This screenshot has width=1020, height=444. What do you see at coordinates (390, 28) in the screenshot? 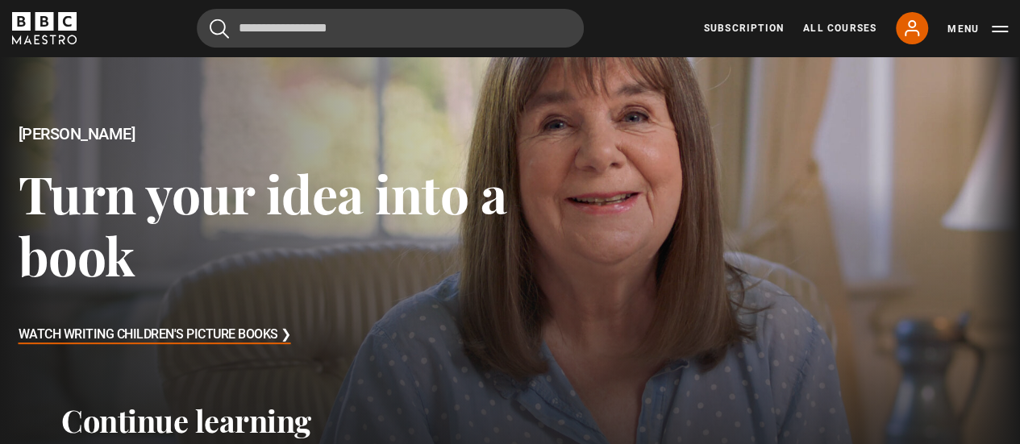
I see `input: Search` at bounding box center [390, 28].